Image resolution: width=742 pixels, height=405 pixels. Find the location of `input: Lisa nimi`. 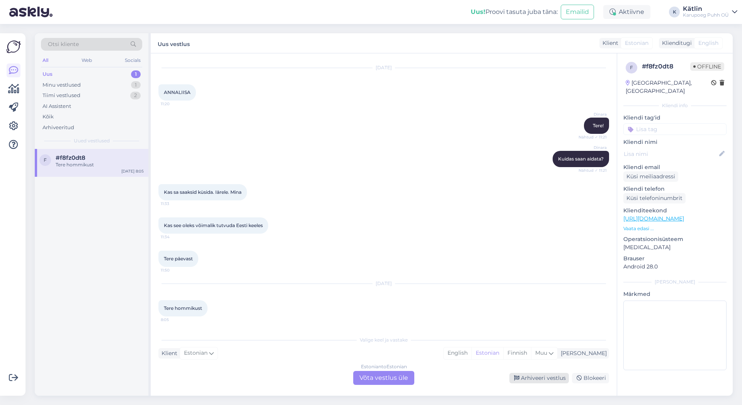

input: Lisa nimi is located at coordinates (671, 154).